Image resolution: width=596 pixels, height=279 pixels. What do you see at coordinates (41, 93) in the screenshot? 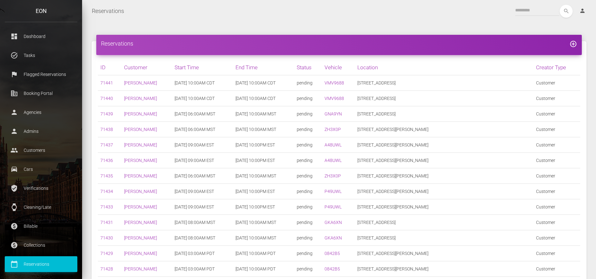
I see `p: Booking Portal` at bounding box center [41, 93].